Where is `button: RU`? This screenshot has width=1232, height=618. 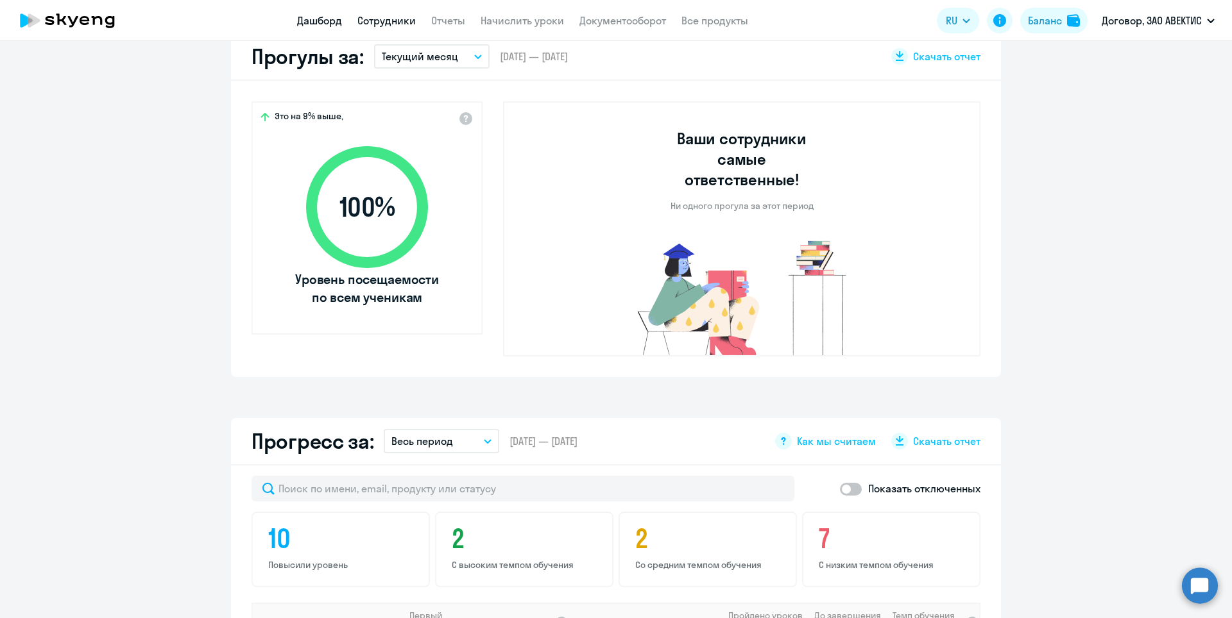
button: RU is located at coordinates (958, 21).